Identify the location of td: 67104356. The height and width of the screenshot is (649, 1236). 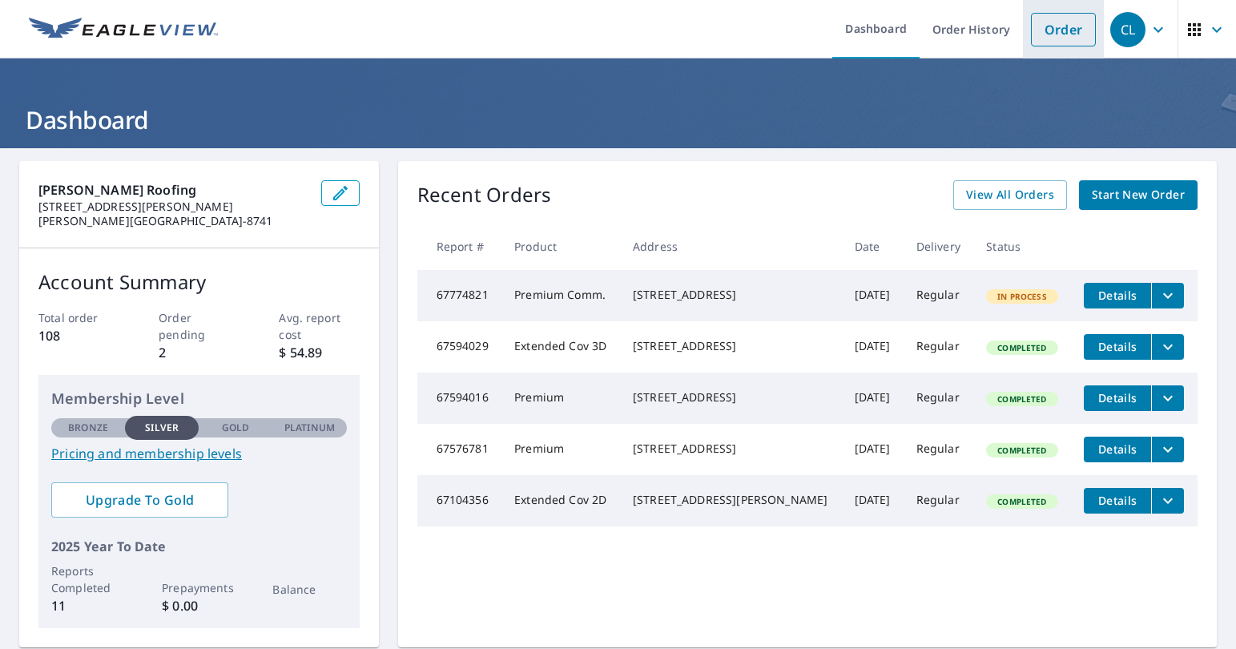
(460, 500).